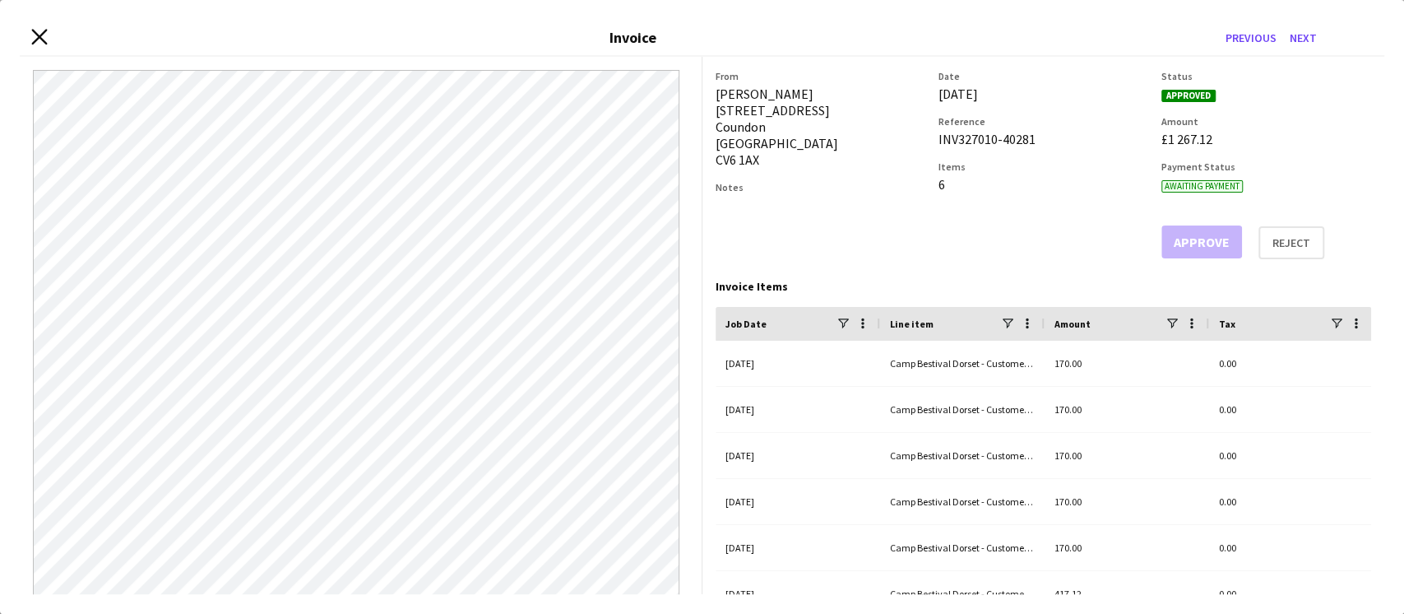 This screenshot has width=1404, height=614. Describe the element at coordinates (1251, 38) in the screenshot. I see `button: Previous` at that location.